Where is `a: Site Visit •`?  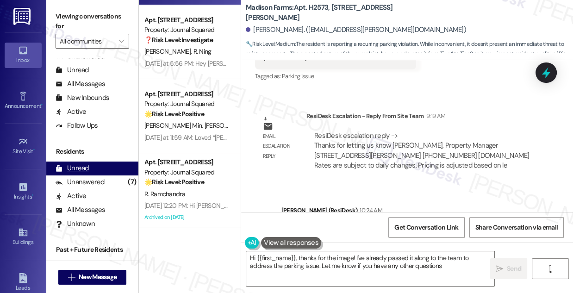
a: Site Visit • is located at coordinates (23, 146).